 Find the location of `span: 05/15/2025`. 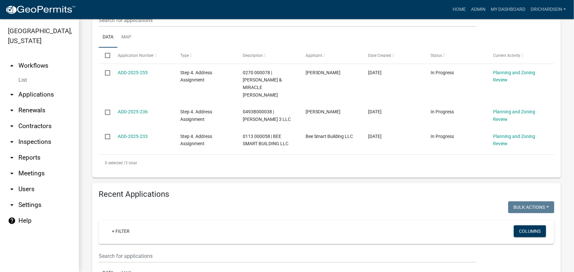

span: 05/15/2025 is located at coordinates (374, 112).